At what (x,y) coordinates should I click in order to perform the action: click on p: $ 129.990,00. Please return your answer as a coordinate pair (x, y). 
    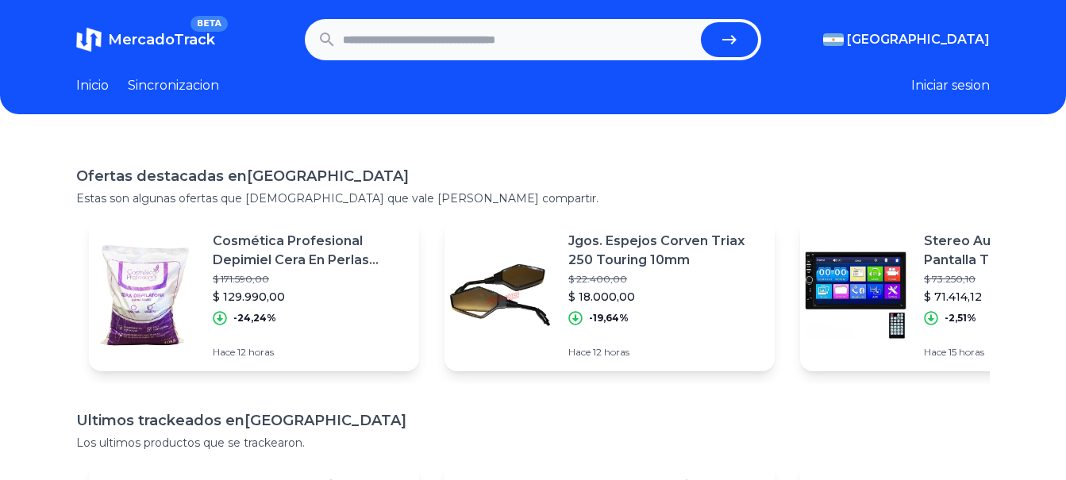
    Looking at the image, I should click on (310, 297).